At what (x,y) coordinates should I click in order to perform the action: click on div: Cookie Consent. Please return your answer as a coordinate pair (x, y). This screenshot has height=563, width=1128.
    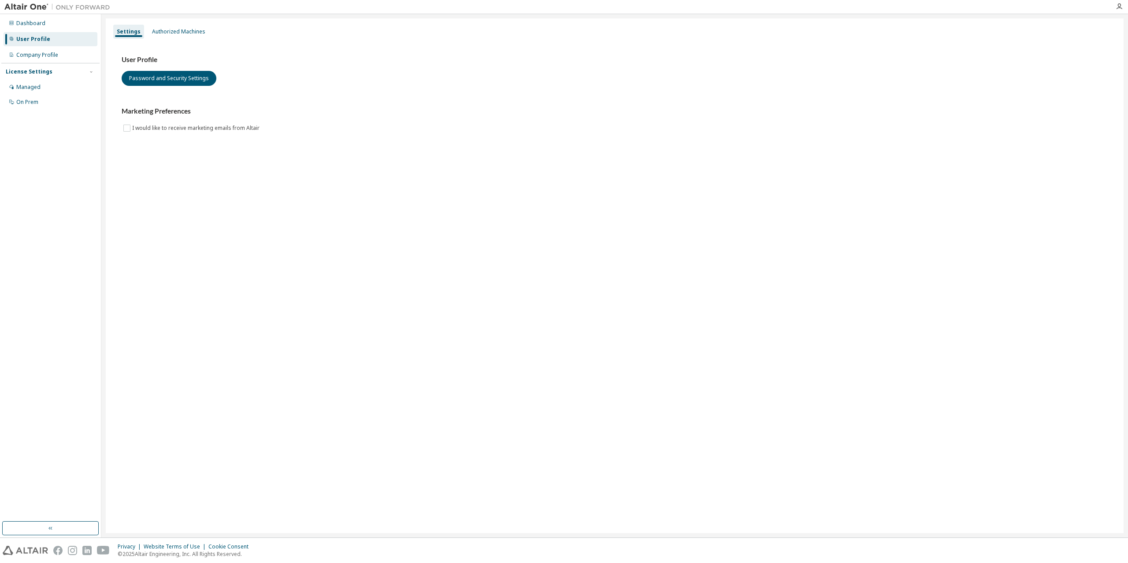
    Looking at the image, I should click on (231, 547).